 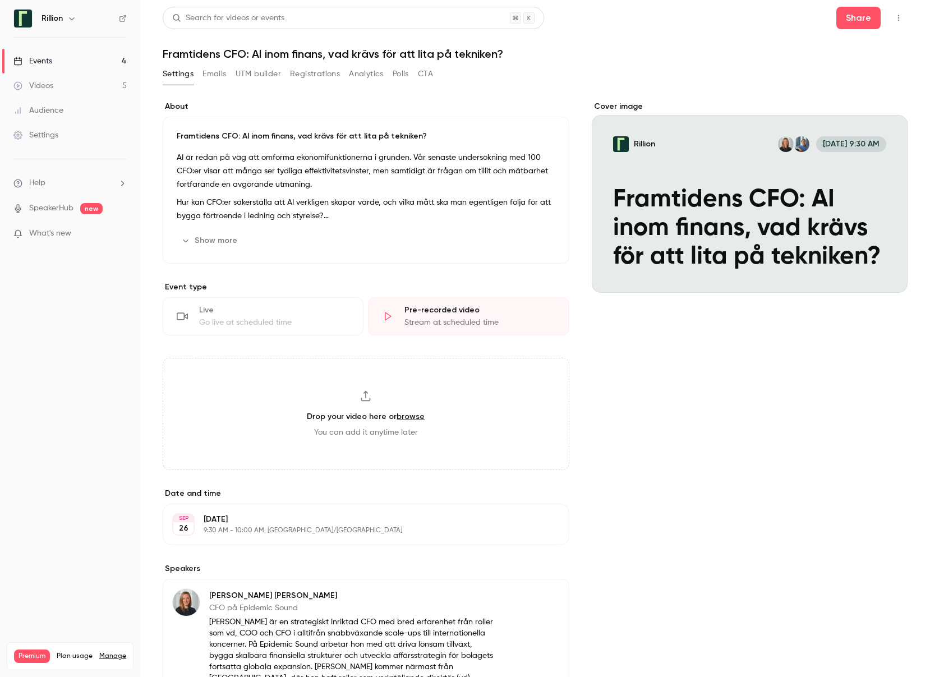 I want to click on div: LiveGo live at scheduled time, so click(x=263, y=317).